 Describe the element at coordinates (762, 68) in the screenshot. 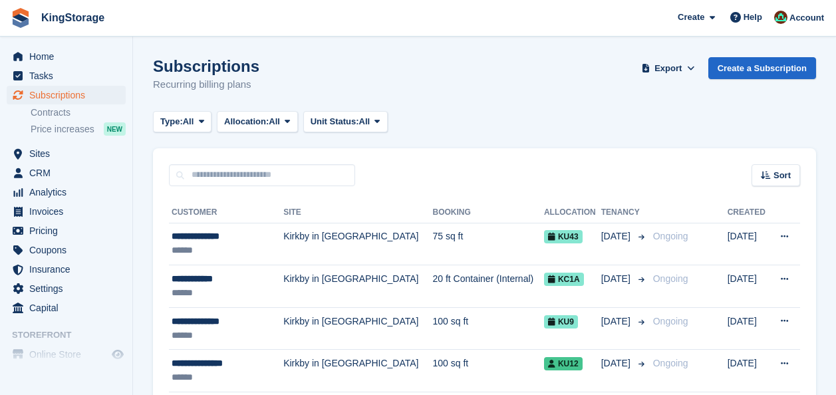

I see `a: Create a Subscription` at that location.